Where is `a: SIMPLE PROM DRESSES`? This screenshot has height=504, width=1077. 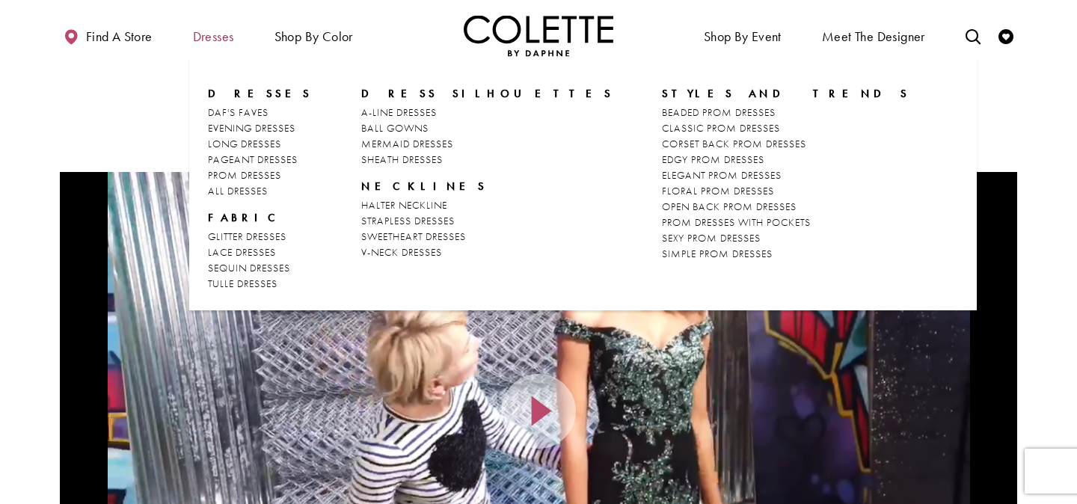 a: SIMPLE PROM DRESSES is located at coordinates (785, 253).